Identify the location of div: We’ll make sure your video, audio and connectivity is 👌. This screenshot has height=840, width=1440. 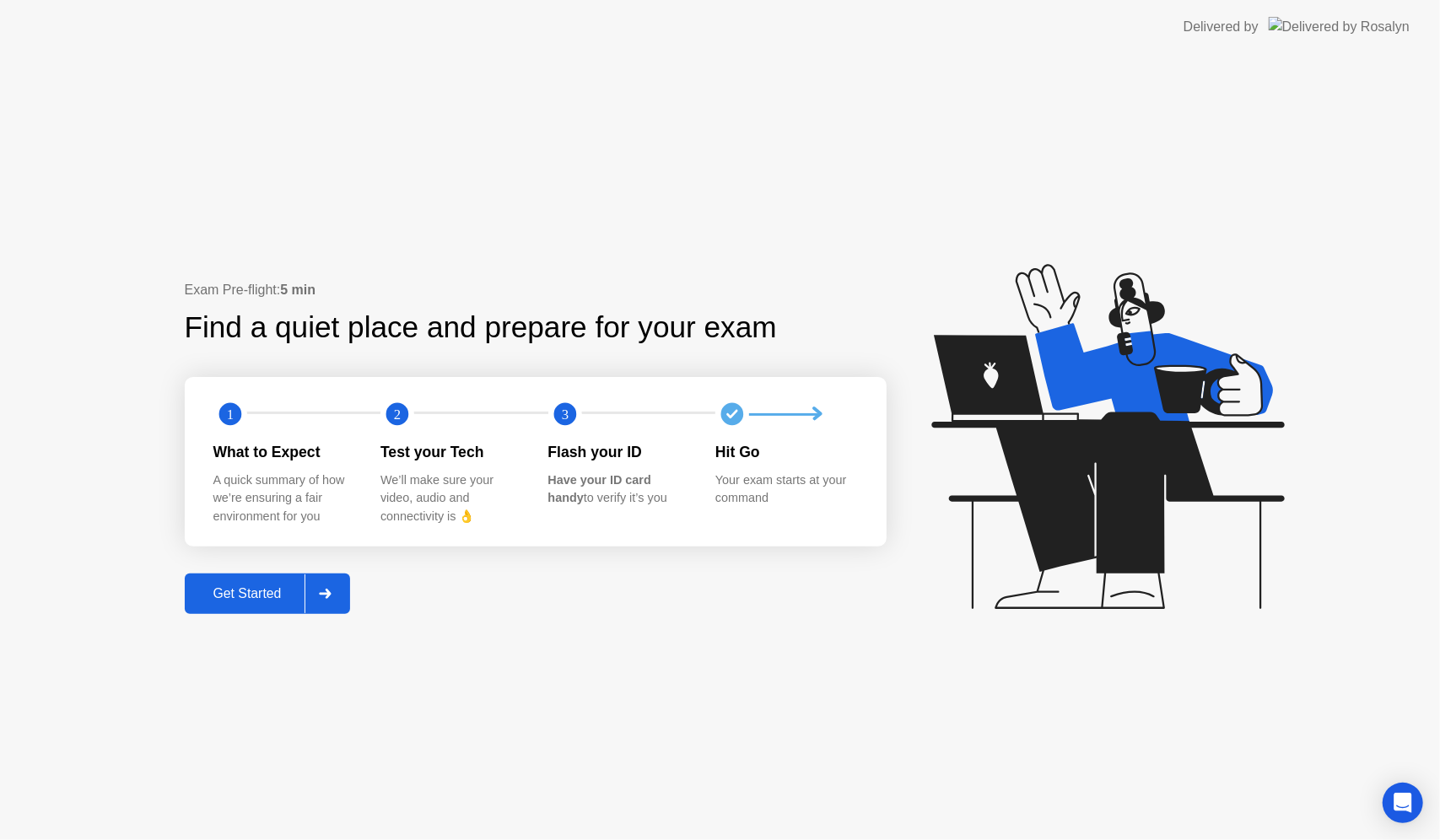
(450, 498).